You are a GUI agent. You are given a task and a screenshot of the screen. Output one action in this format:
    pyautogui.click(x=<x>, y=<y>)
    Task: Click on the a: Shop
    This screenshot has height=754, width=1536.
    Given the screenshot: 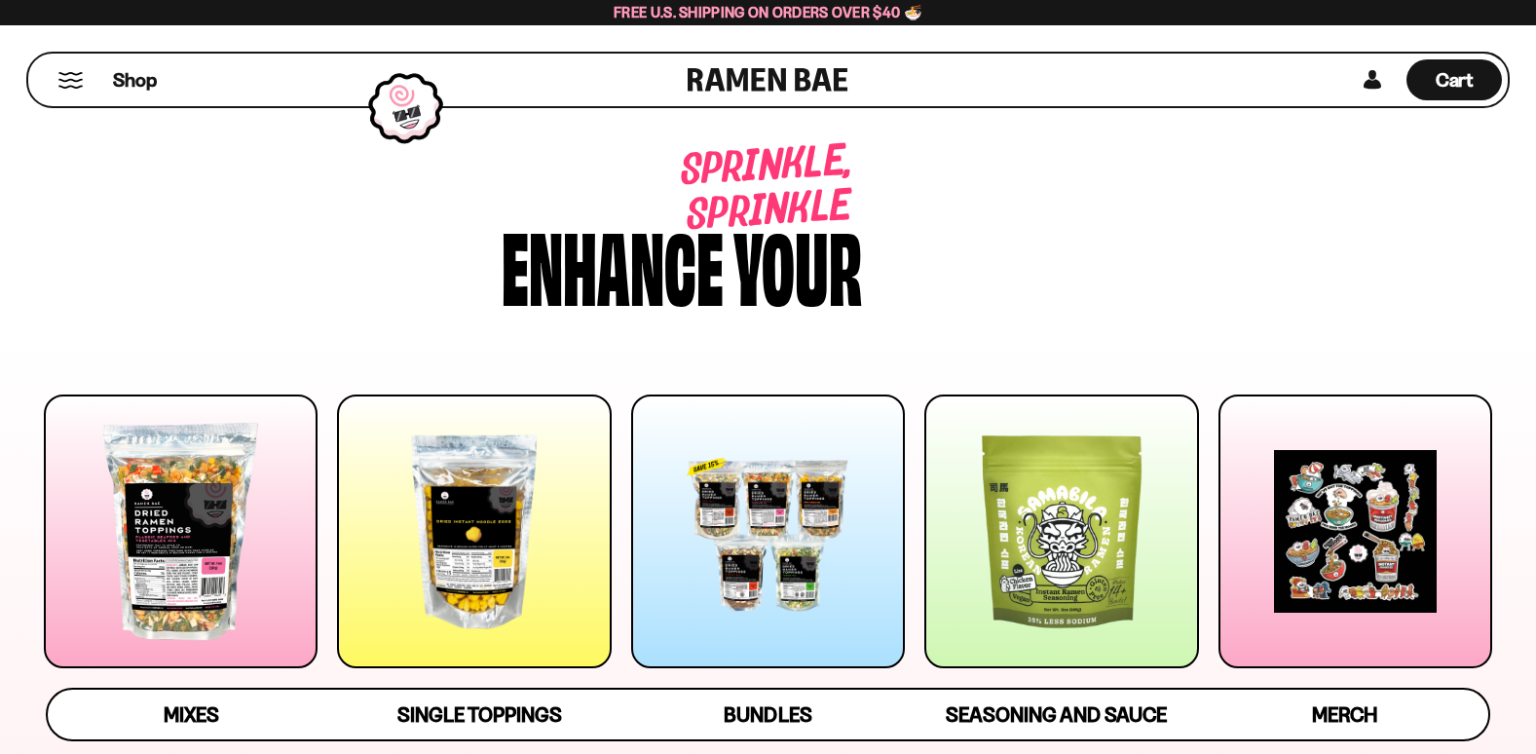 What is the action you would take?
    pyautogui.click(x=134, y=80)
    